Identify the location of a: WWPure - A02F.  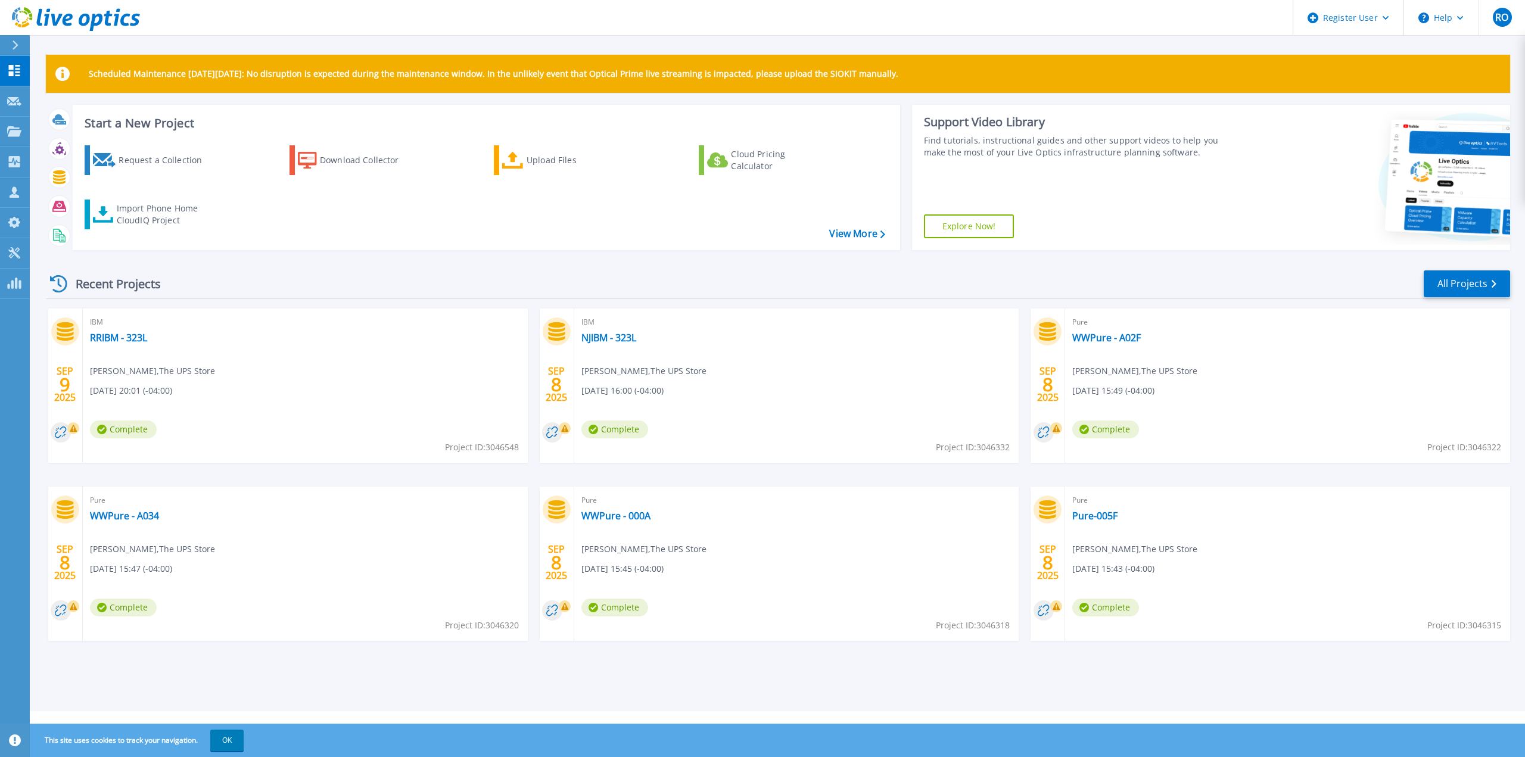
(1106, 338).